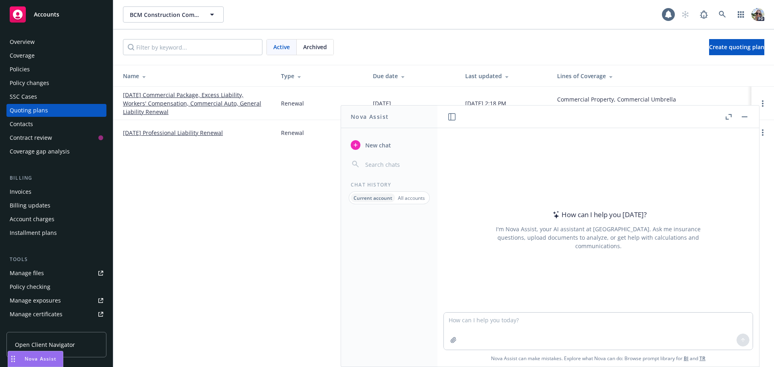 Image resolution: width=774 pixels, height=367 pixels. I want to click on div: Policy changes, so click(29, 83).